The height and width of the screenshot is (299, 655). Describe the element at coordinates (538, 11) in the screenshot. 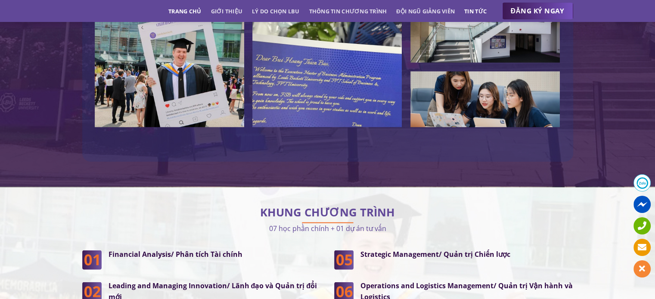

I see `a: ĐĂNG KÝ NGAY` at that location.